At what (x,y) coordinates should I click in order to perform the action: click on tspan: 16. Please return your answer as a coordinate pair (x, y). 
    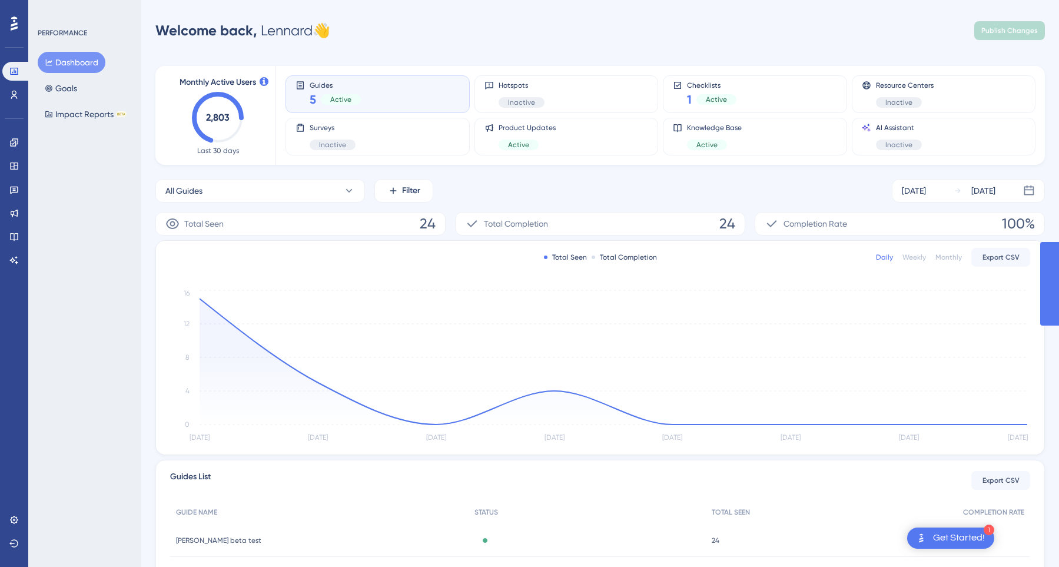
    Looking at the image, I should click on (187, 293).